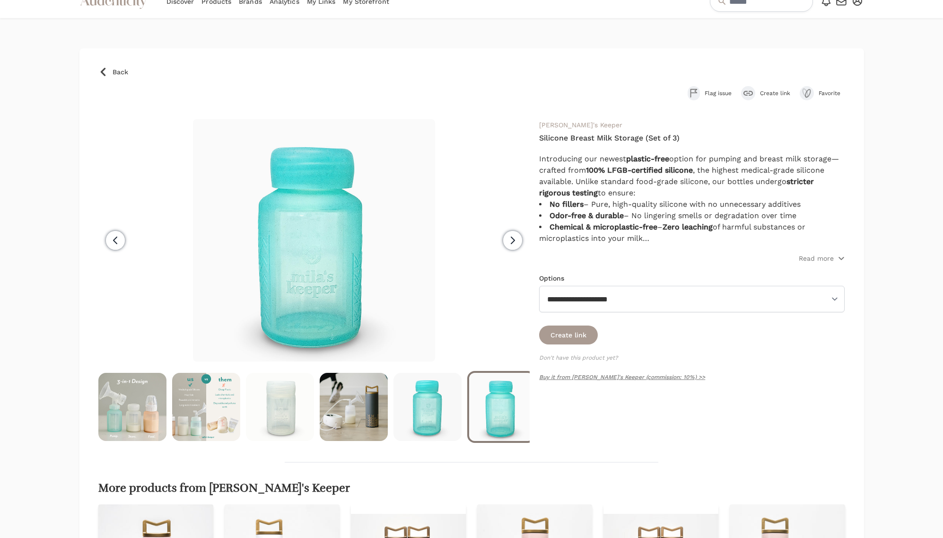 The width and height of the screenshot is (943, 538). Describe the element at coordinates (692, 176) in the screenshot. I see `div: Introducing our newest option for pumping and breast milk storage—crafted from , the highest medi...` at that location.